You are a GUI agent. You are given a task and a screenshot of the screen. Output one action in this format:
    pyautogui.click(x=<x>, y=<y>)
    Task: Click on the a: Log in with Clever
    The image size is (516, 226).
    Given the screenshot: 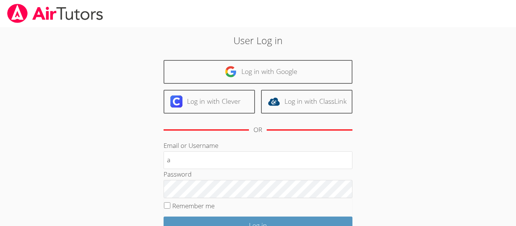 What is the action you would take?
    pyautogui.click(x=209, y=102)
    